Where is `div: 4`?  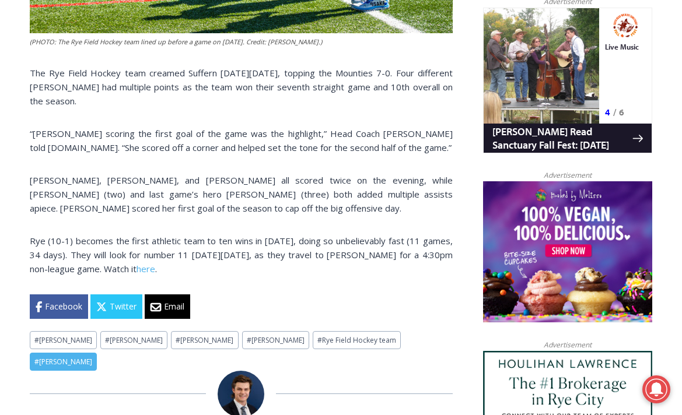
div: 4 is located at coordinates (124, 104).